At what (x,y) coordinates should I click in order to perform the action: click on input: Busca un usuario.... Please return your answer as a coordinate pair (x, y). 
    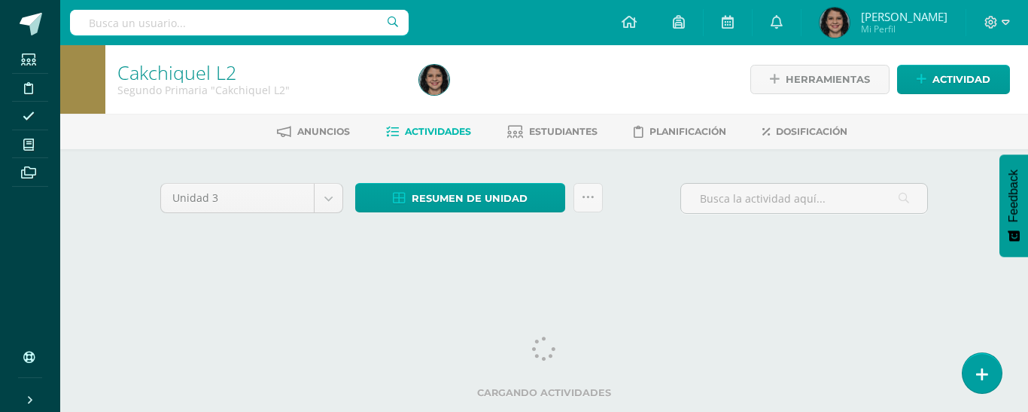
    Looking at the image, I should click on (239, 23).